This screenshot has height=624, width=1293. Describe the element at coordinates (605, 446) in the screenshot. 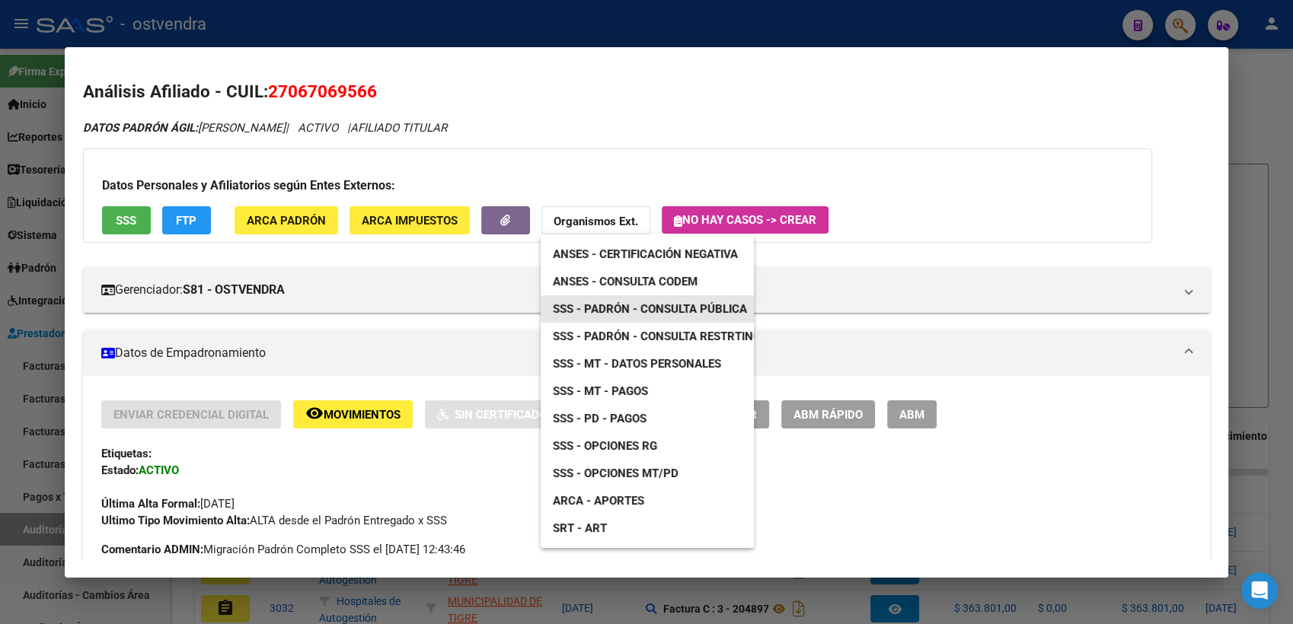

I see `a: SSS - Opciones RG` at that location.